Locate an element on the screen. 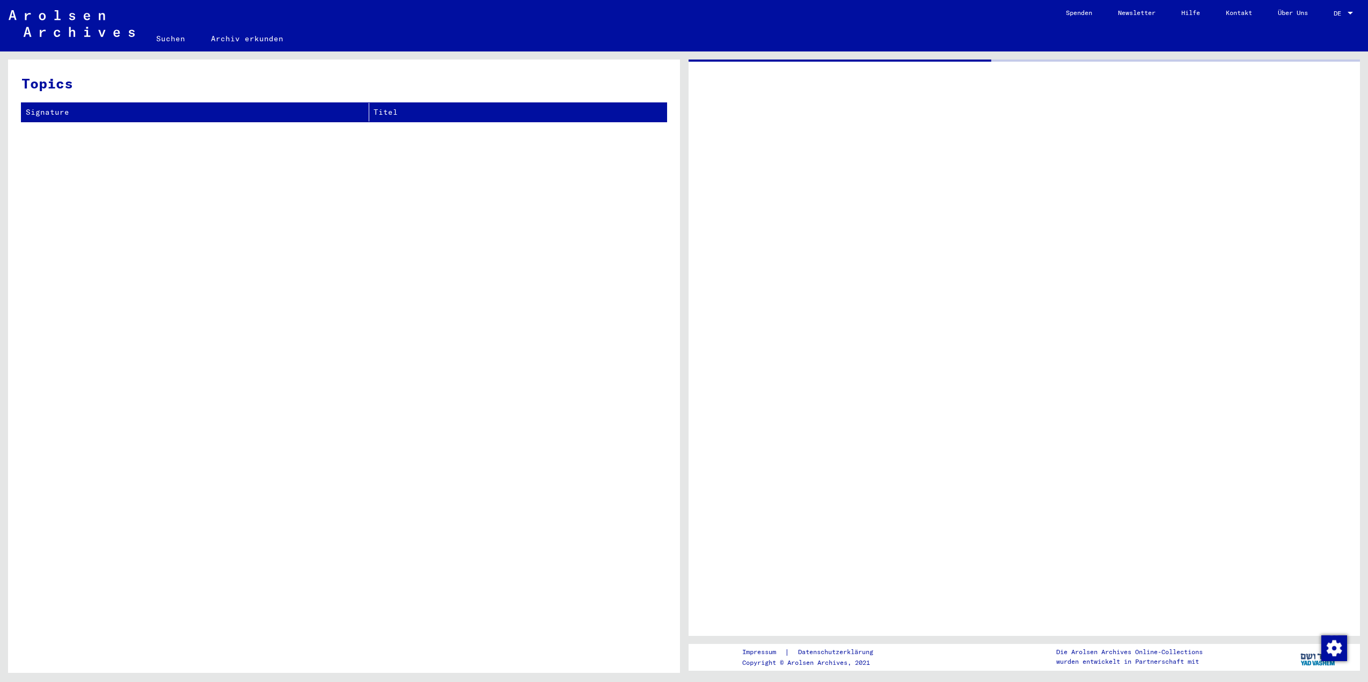 This screenshot has height=682, width=1368. img: Zustimmung ändern is located at coordinates (1334, 649).